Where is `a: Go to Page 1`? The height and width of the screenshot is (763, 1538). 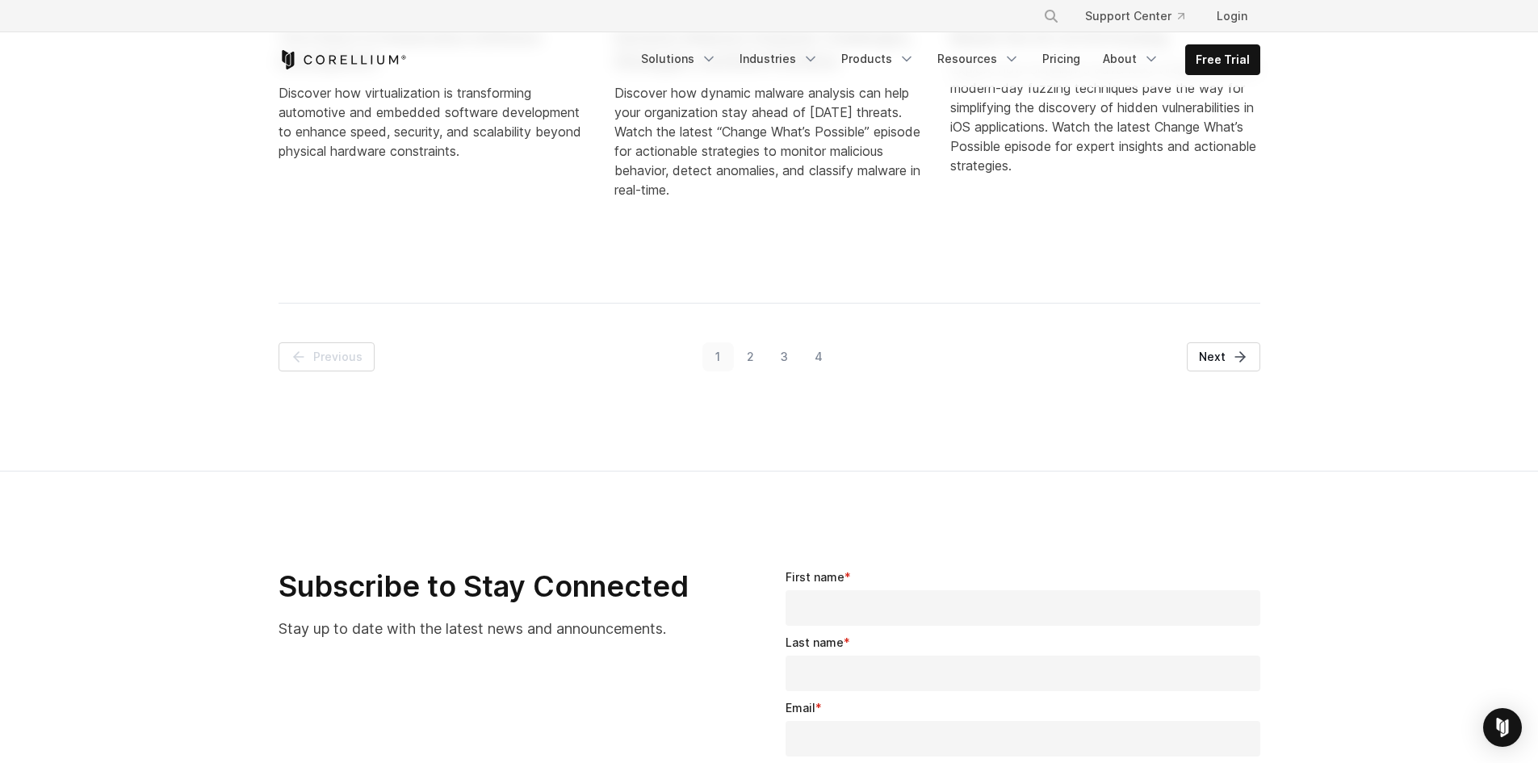 a: Go to Page 1 is located at coordinates (718, 357).